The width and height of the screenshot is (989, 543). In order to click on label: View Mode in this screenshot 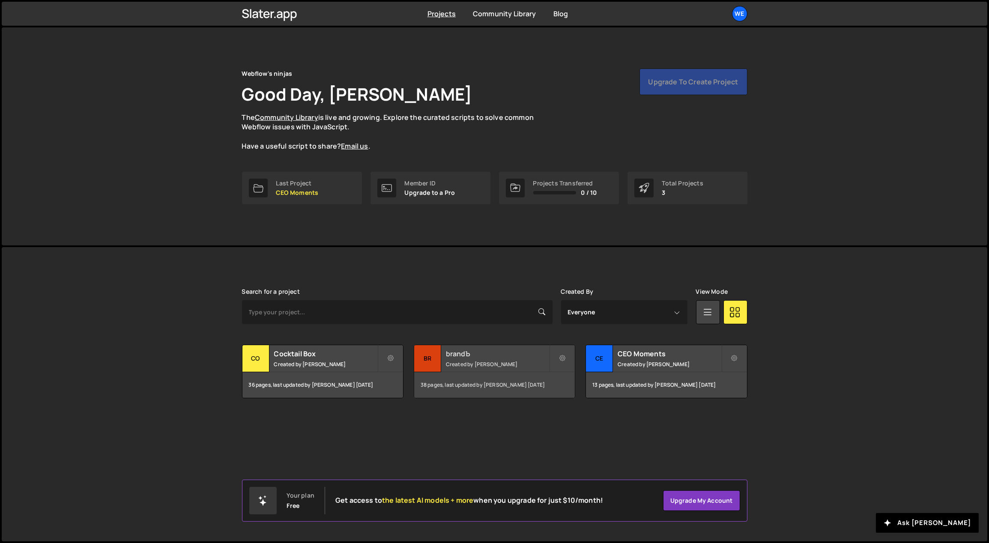, I will do `click(712, 292)`.